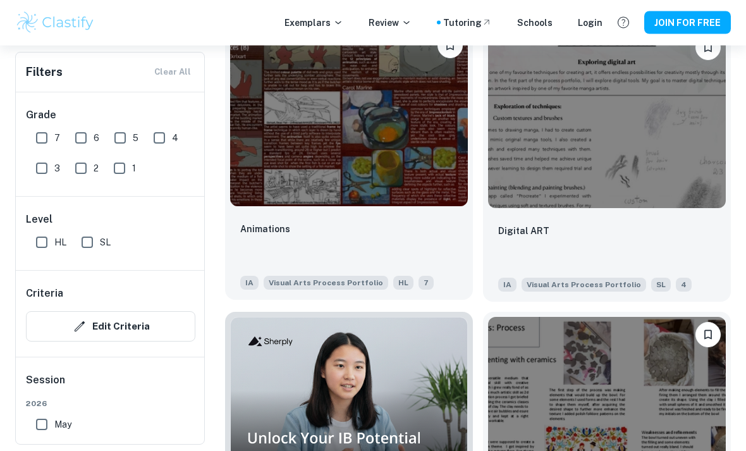  I want to click on button: Edit Criteria, so click(111, 326).